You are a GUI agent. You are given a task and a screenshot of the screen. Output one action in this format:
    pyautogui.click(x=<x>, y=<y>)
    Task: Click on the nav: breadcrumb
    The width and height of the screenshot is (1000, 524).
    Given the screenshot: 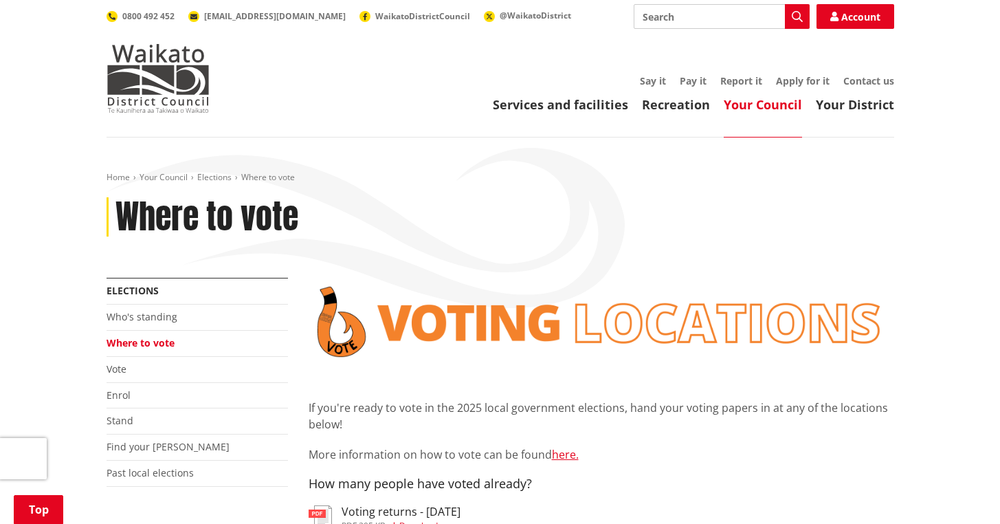 What is the action you would take?
    pyautogui.click(x=500, y=177)
    